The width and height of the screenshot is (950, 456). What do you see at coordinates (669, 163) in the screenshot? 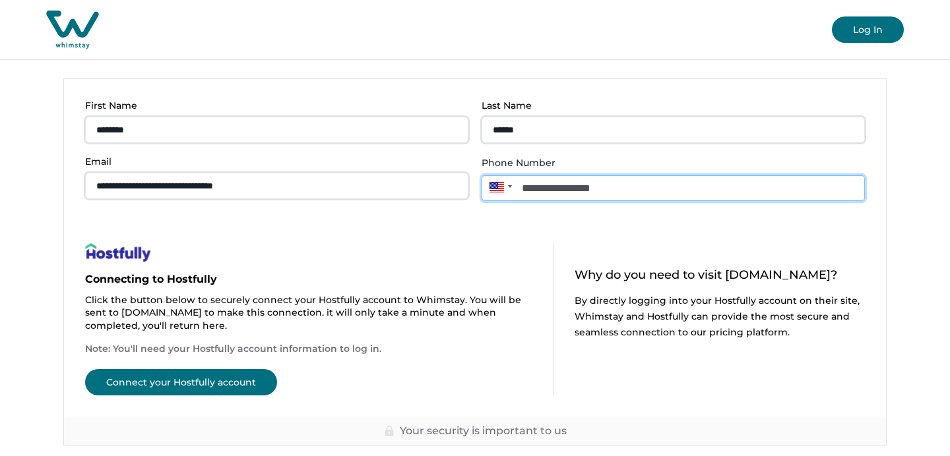
I see `label: Phone Number` at bounding box center [669, 163].